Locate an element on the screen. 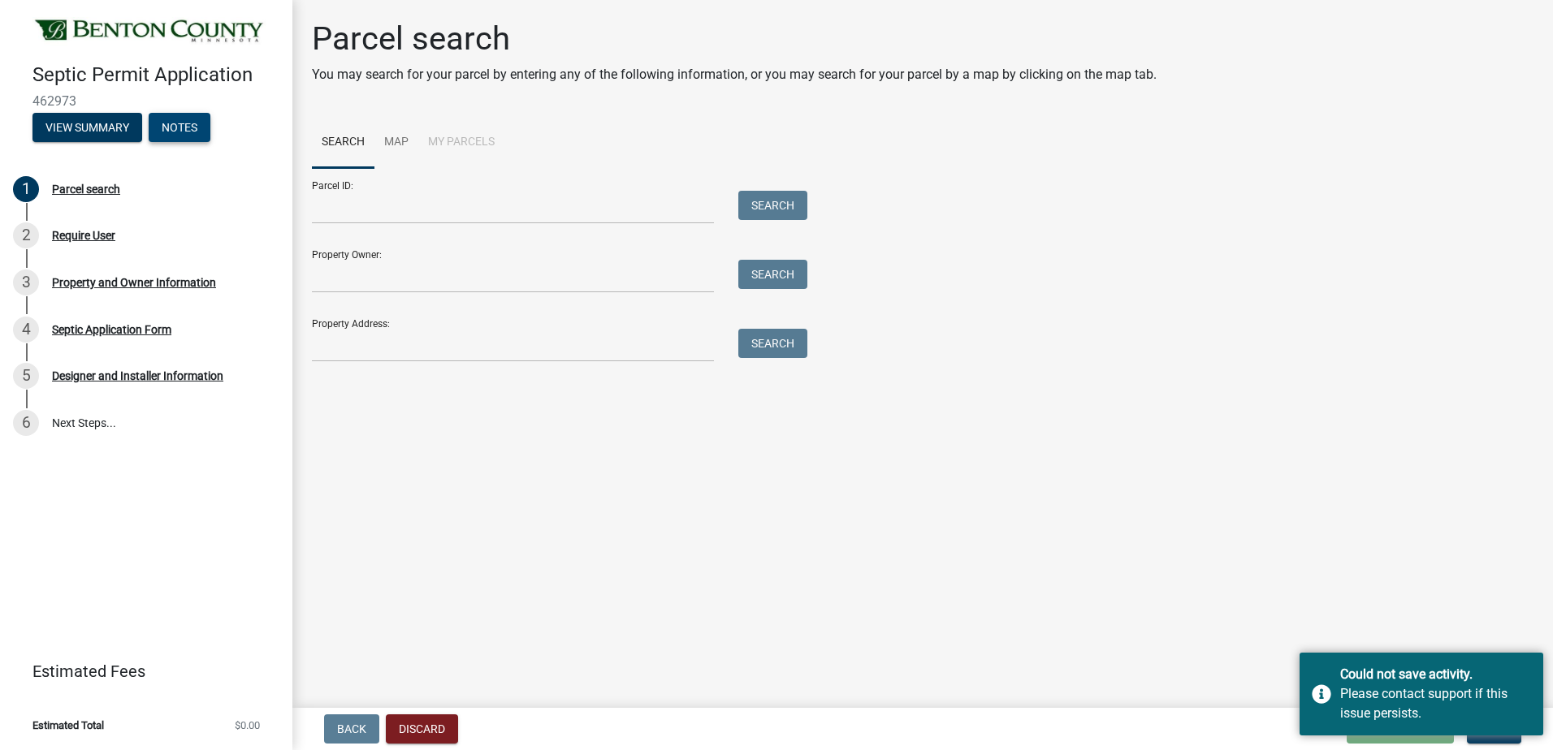 Image resolution: width=1553 pixels, height=750 pixels. div: 2 is located at coordinates (26, 236).